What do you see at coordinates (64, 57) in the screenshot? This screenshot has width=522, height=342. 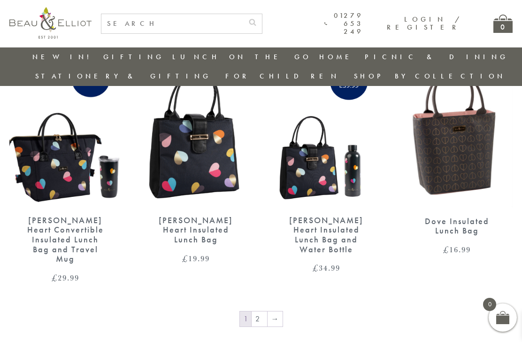 I see `a: New in!` at bounding box center [64, 57].